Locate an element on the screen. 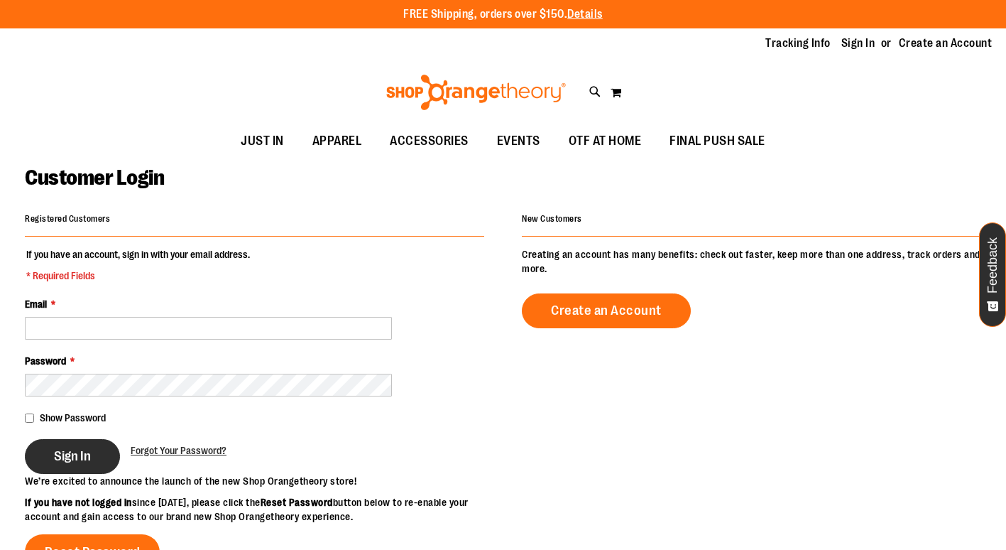 Image resolution: width=1006 pixels, height=550 pixels. a: Forgot Your Password? is located at coordinates (178, 450).